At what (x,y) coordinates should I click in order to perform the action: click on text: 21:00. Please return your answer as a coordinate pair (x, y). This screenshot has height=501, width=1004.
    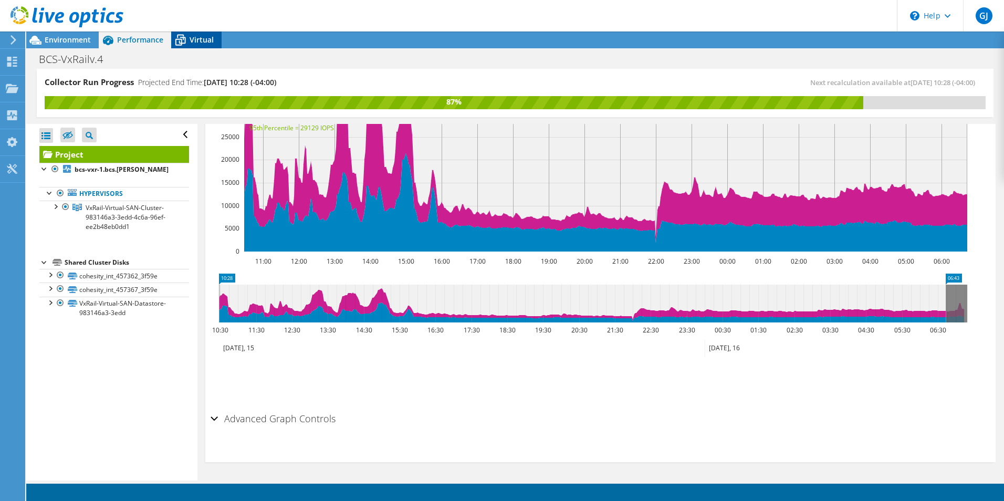
    Looking at the image, I should click on (619, 261).